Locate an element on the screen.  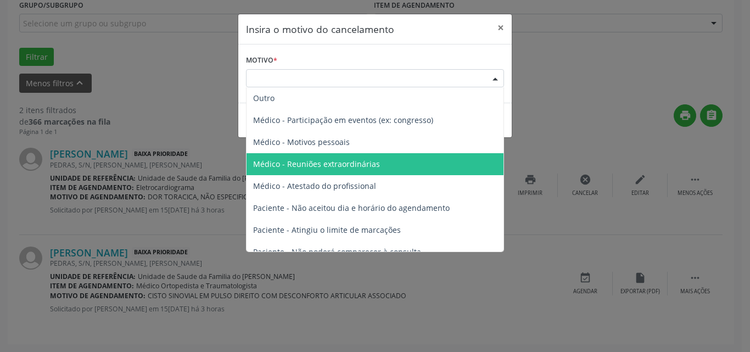
h5: Insira o motivo do cancelamento is located at coordinates (320, 29).